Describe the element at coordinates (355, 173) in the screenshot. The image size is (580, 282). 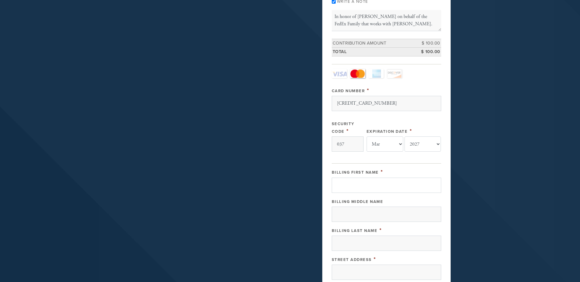
I see `label: Billing First Name` at that location.